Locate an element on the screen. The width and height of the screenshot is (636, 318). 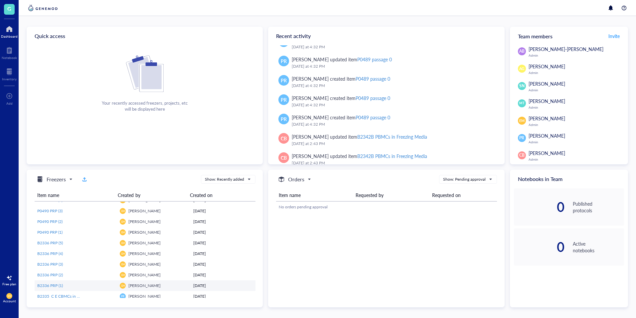
span: P0490 PRP (1) is located at coordinates (50, 232).